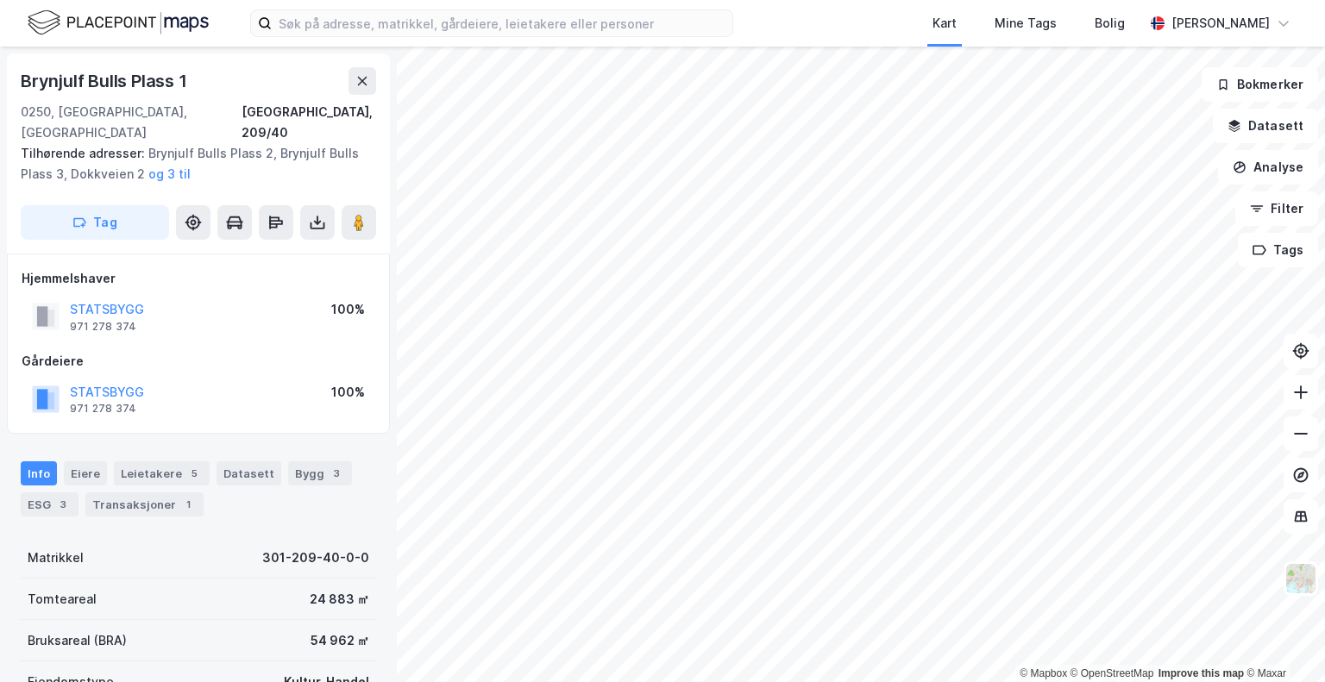  What do you see at coordinates (1277, 250) in the screenshot?
I see `button: Tags` at bounding box center [1277, 250].